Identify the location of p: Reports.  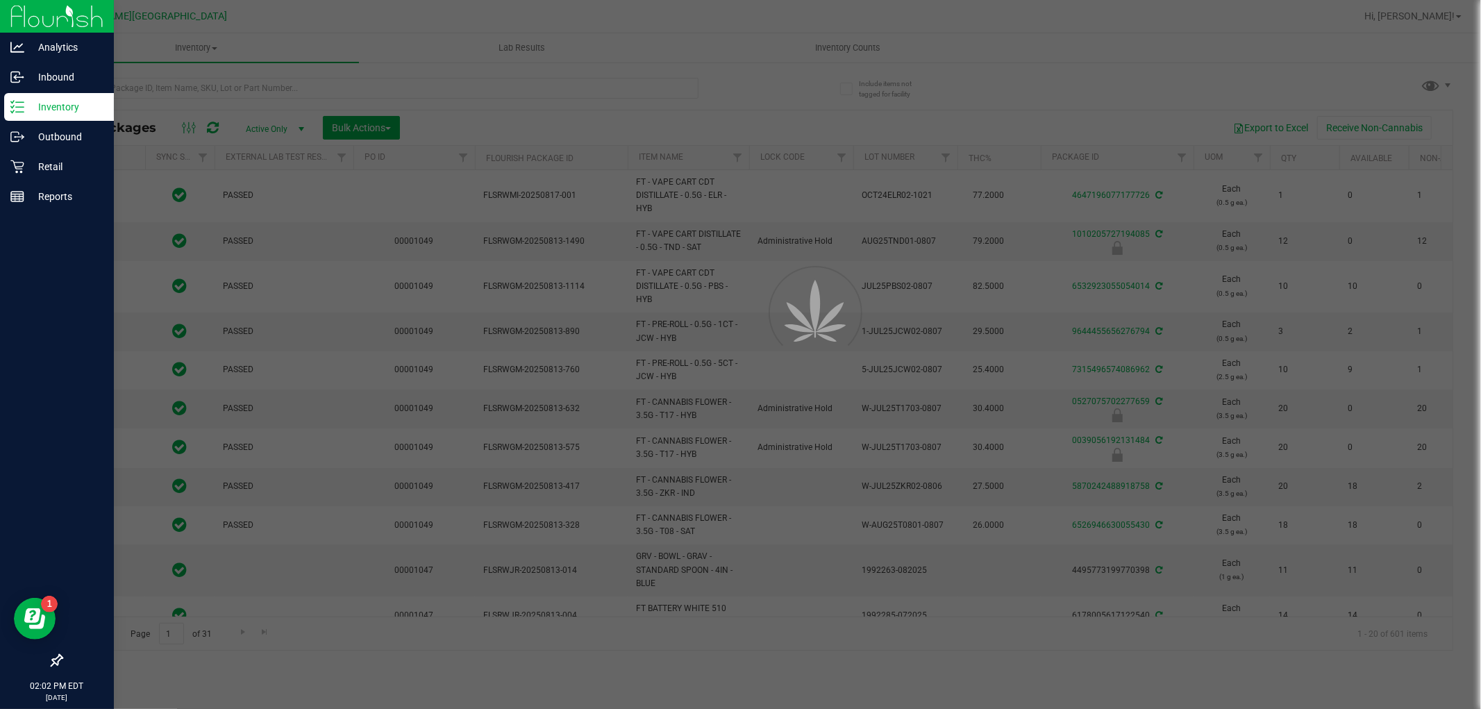
(66, 196).